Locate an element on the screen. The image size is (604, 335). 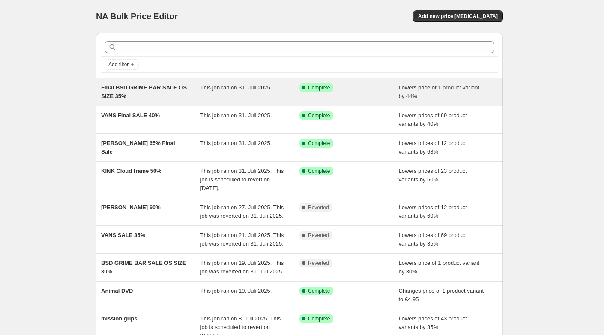
span: Animal DVD is located at coordinates (117, 291).